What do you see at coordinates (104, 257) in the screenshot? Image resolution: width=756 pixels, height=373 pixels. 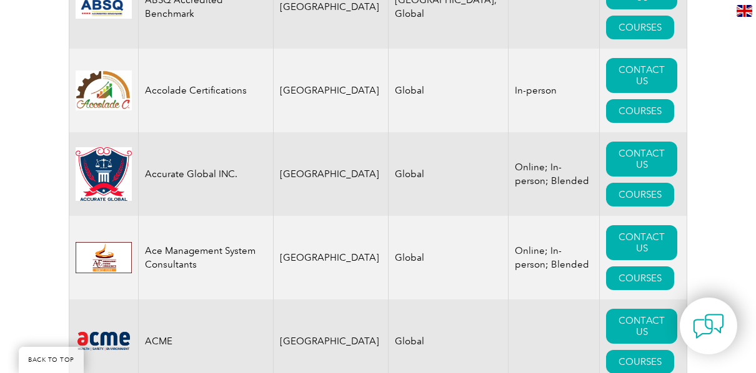 I see `img: 306afd3c-0a77-ee11-8179-000d3ae1ac14-logo.jpg` at bounding box center [104, 257].